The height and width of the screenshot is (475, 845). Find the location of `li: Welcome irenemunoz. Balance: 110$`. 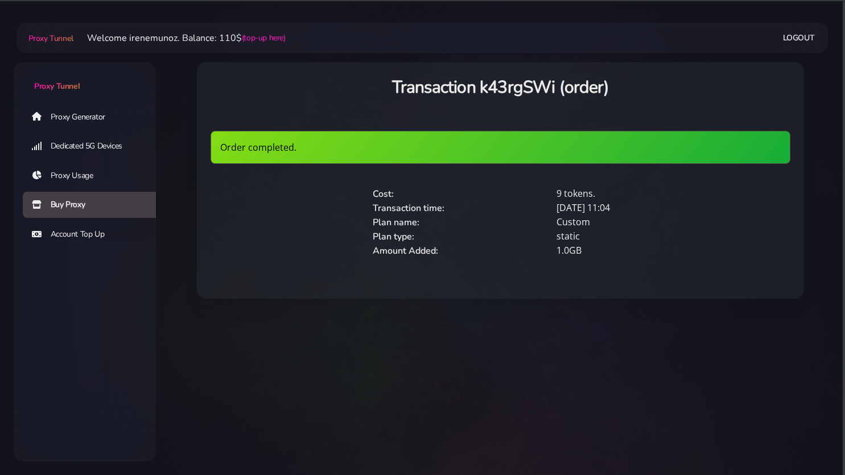

li: Welcome irenemunoz. Balance: 110$ is located at coordinates (179, 38).